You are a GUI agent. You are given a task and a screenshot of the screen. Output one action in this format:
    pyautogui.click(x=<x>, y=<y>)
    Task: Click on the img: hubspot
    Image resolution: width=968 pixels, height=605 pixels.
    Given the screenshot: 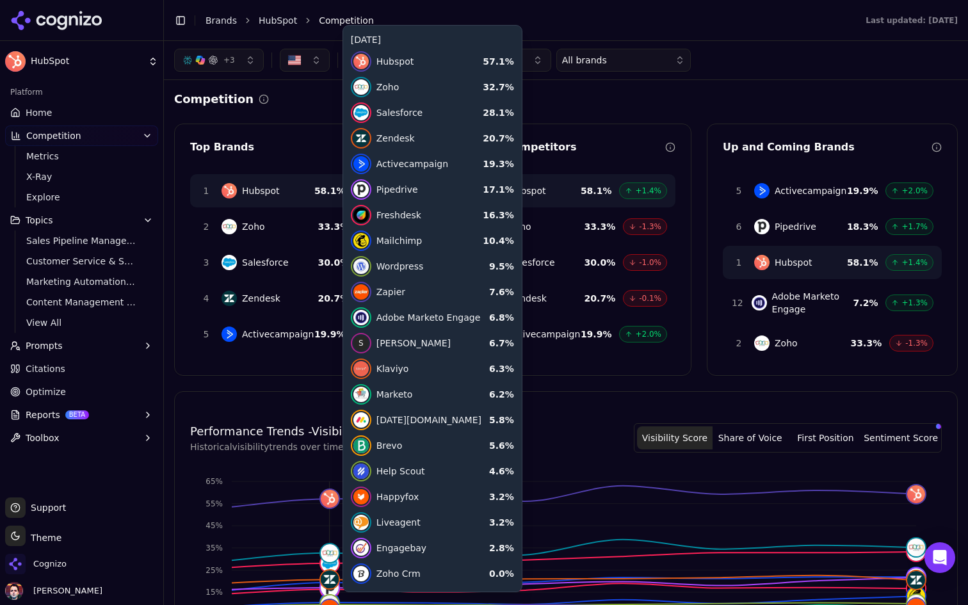 What is the action you would take?
    pyautogui.click(x=330, y=499)
    